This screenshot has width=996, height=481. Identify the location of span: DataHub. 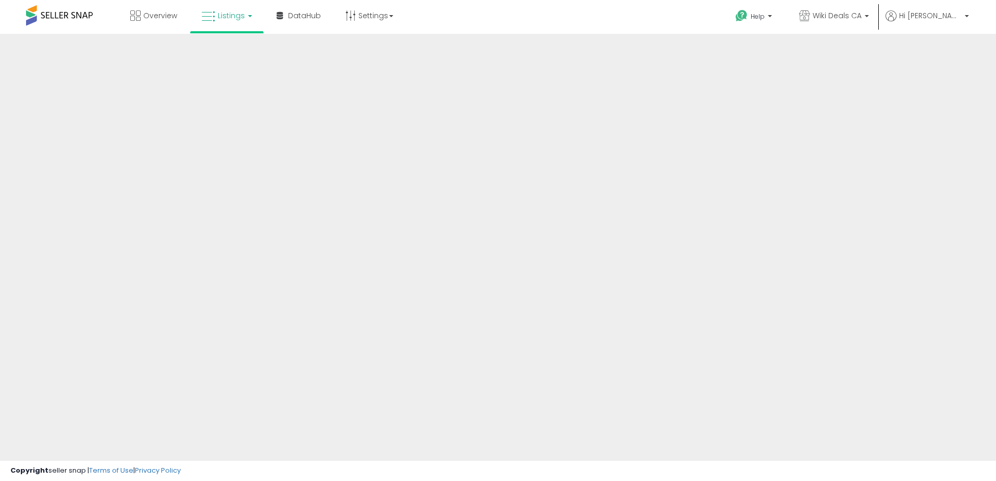
(304, 16).